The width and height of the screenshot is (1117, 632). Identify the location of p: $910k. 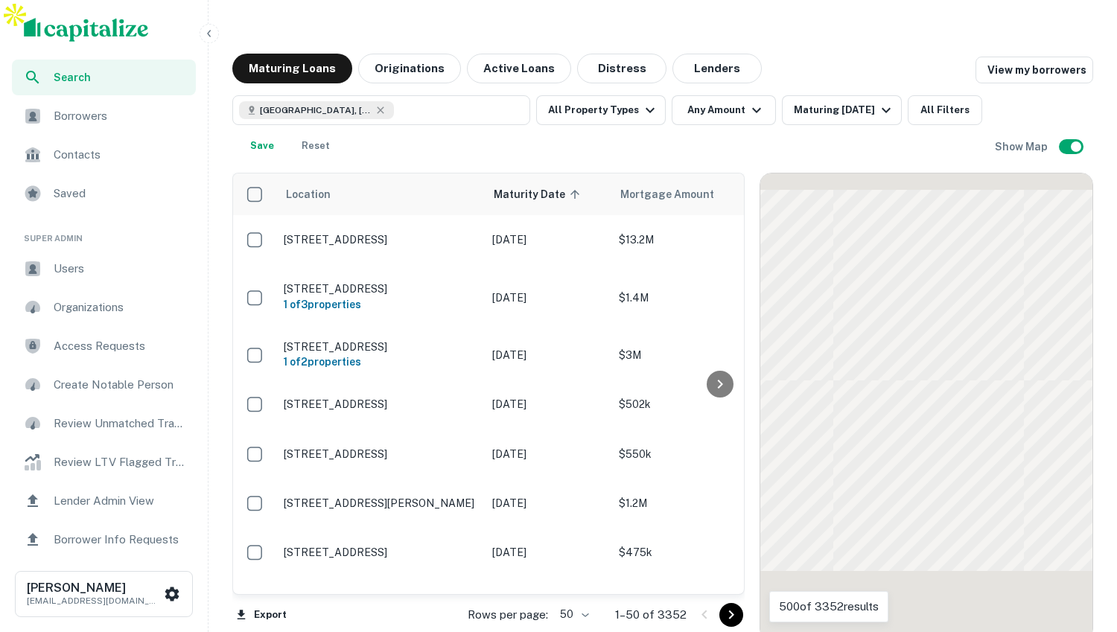
(693, 602).